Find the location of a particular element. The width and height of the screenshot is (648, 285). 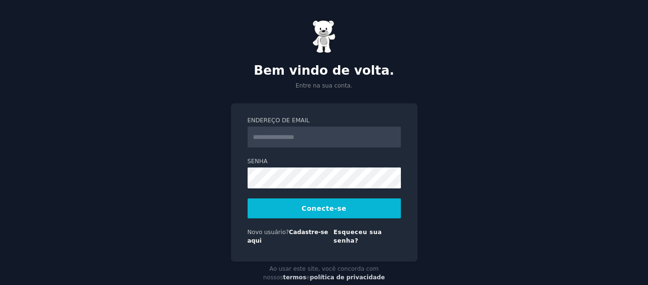

a: política de privacidade is located at coordinates (348, 278).